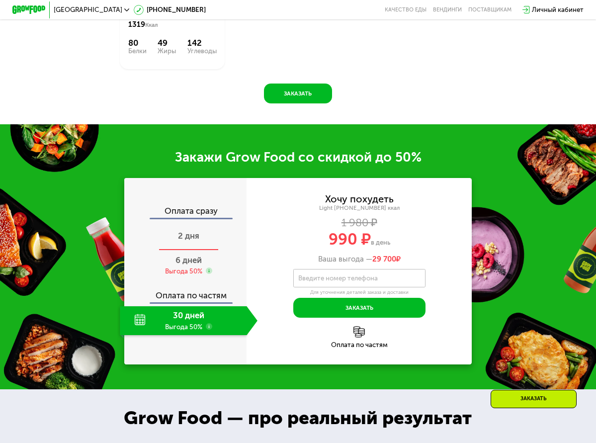 The width and height of the screenshot is (596, 443). What do you see at coordinates (350, 239) in the screenshot?
I see `span: 990 ₽` at bounding box center [350, 239].